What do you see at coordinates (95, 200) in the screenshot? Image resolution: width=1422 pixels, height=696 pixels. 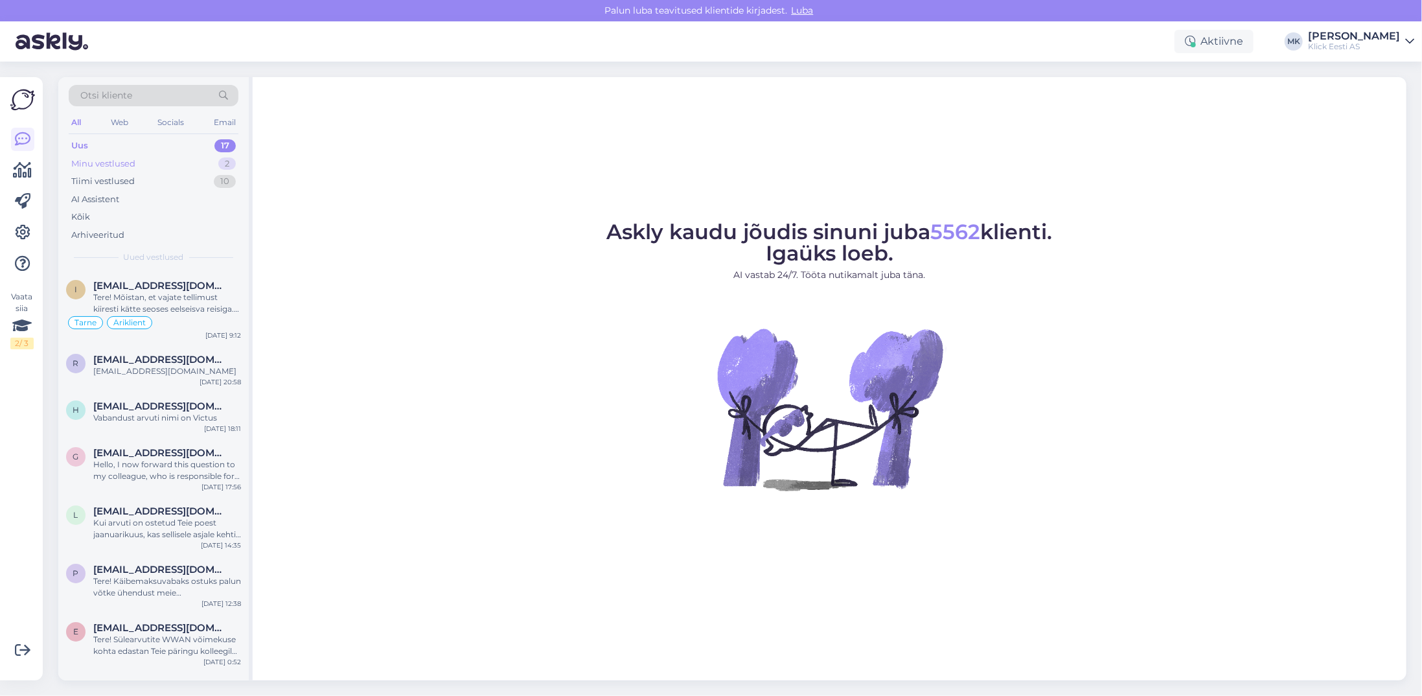 I see `div: AI Assistent` at bounding box center [95, 200].